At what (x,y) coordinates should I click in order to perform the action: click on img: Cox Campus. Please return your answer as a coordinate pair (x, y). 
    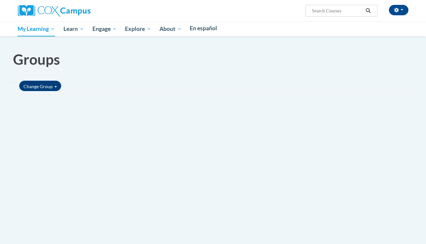
    Looking at the image, I should click on (54, 11).